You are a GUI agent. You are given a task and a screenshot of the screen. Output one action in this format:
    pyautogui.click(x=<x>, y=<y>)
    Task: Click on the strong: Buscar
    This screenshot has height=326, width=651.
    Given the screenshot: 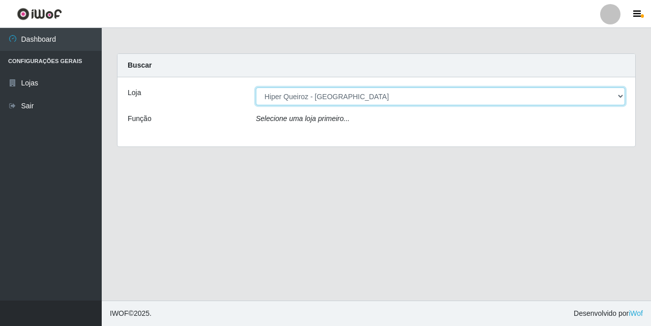 What is the action you would take?
    pyautogui.click(x=139, y=65)
    